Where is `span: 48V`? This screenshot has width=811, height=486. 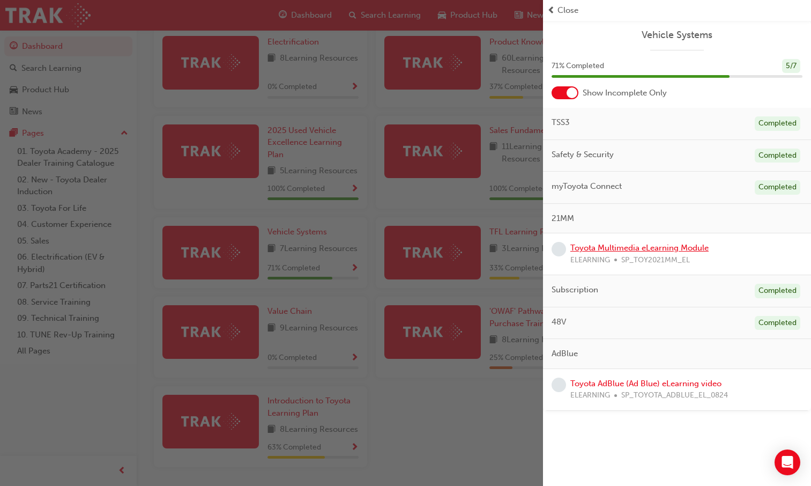 span: 48V is located at coordinates (558, 322).